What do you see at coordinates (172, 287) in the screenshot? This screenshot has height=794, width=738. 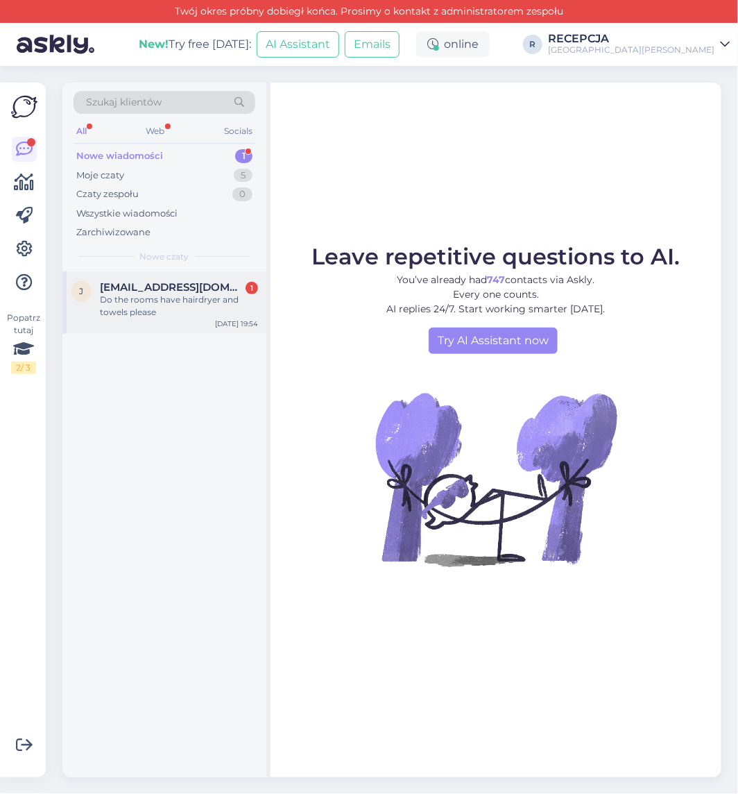 I see `span: jayniebarnes25@yahoo.co.uk` at bounding box center [172, 287].